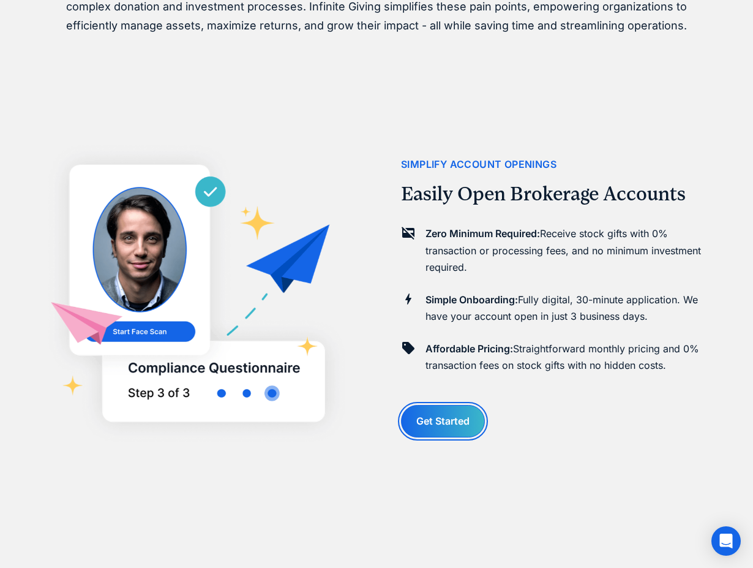 This screenshot has height=568, width=753. I want to click on div: simplify account openings, so click(479, 164).